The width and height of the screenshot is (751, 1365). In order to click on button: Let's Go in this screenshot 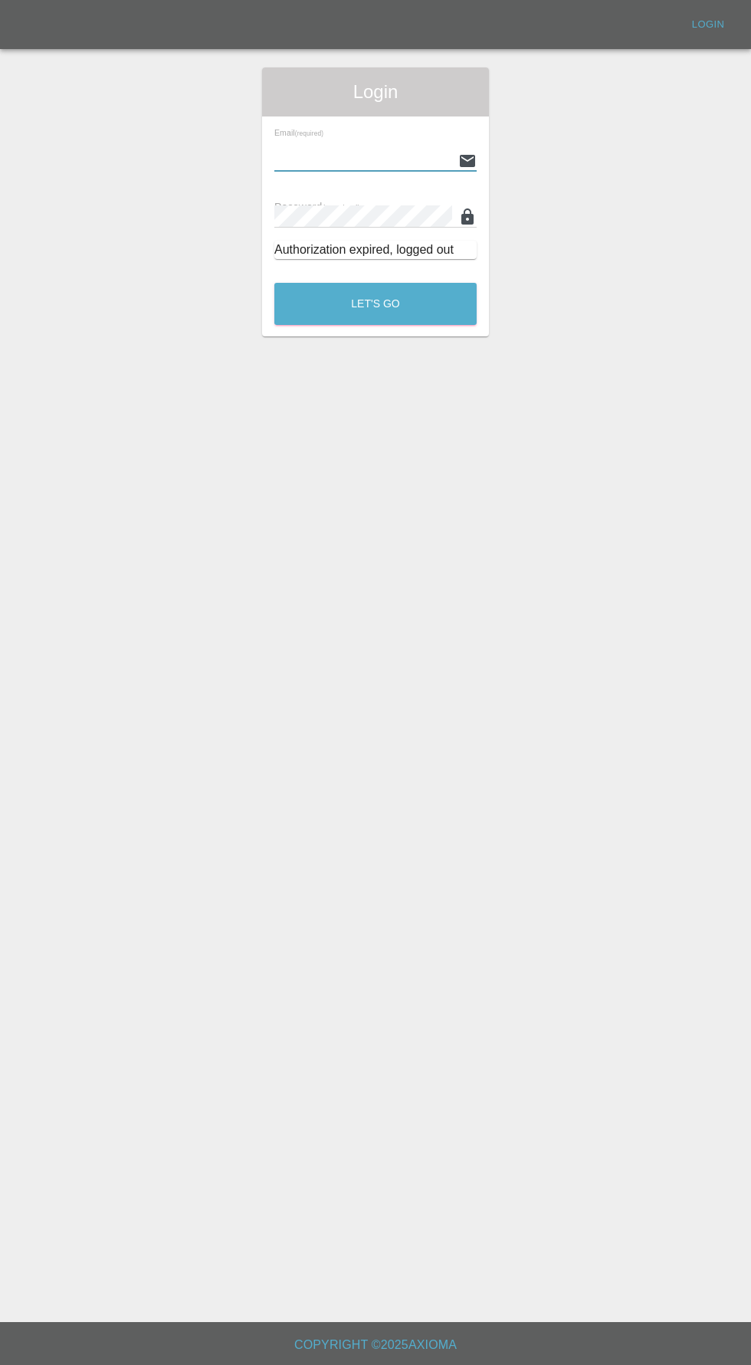, I will do `click(376, 304)`.